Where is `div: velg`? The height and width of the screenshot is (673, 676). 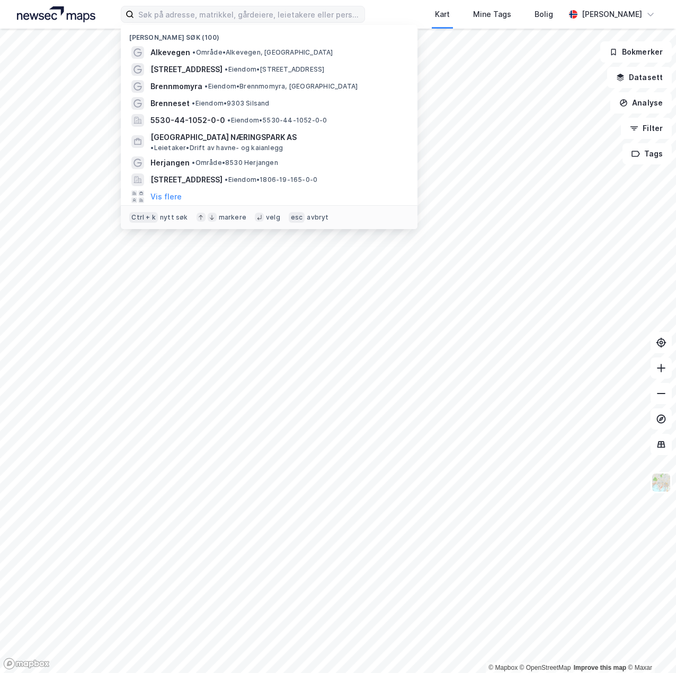 div: velg is located at coordinates (273, 217).